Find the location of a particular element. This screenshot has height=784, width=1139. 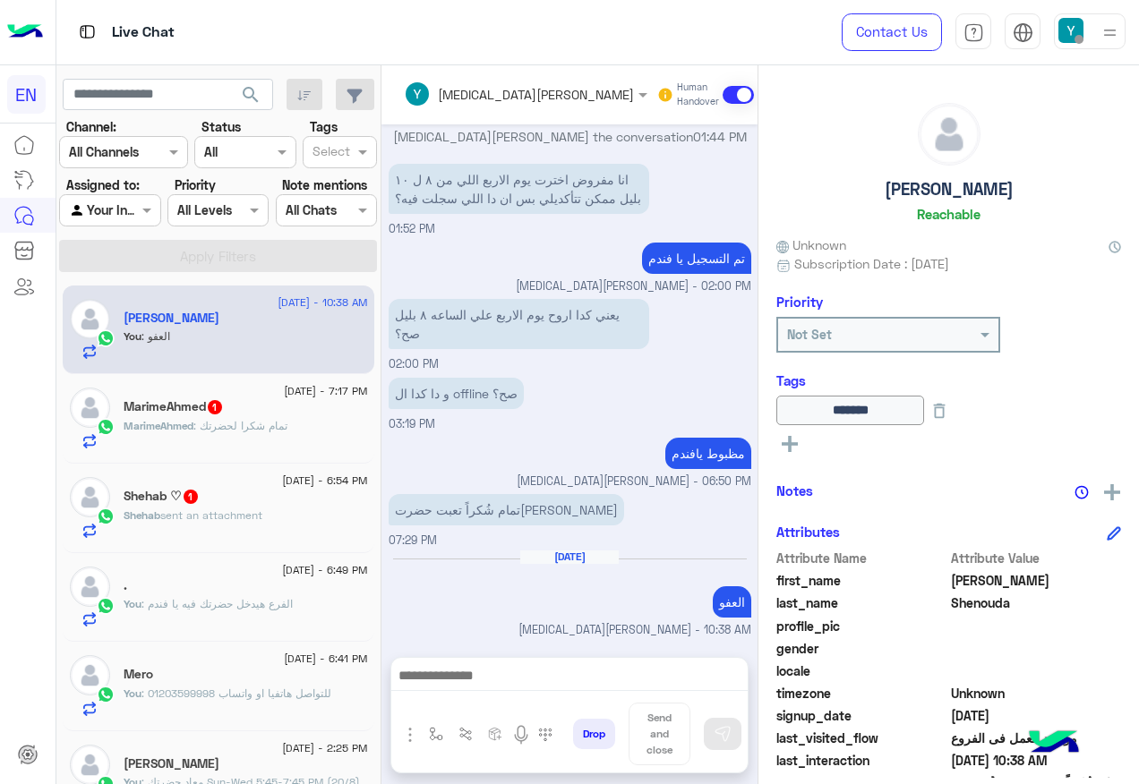

span: 2025-08-09T16:30:29.014Z is located at coordinates (1036, 715).